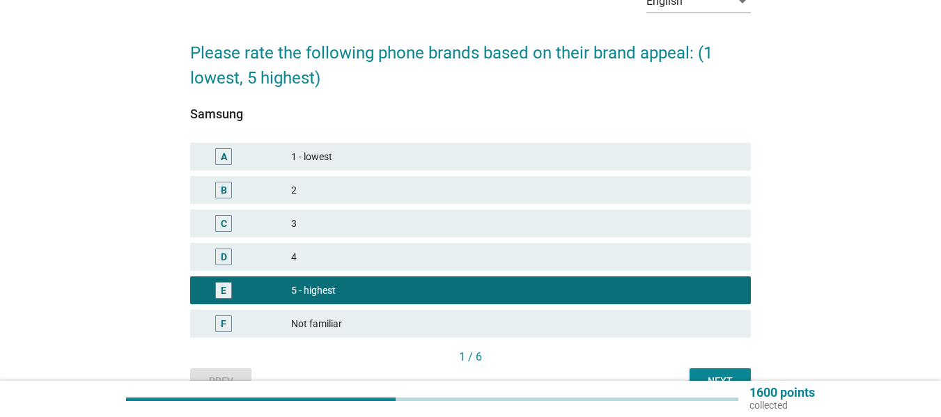 This screenshot has height=417, width=941. I want to click on div: Samsung, so click(470, 114).